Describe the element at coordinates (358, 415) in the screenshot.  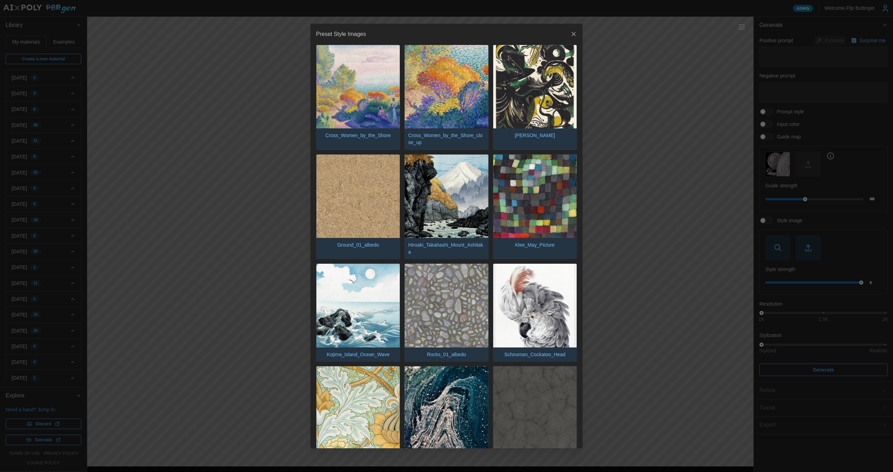
I see `button: William_Morris_Pattern.jpgWilliam_Morris_Pattern` at that location.